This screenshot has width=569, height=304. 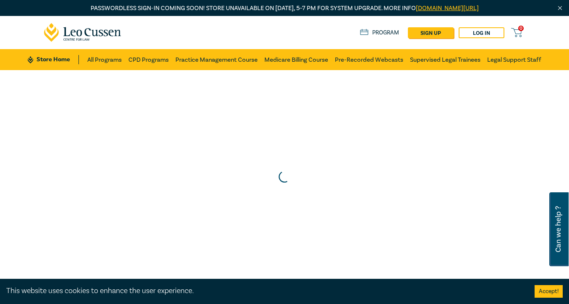 What do you see at coordinates (53, 60) in the screenshot?
I see `a: Store Home` at bounding box center [53, 60].